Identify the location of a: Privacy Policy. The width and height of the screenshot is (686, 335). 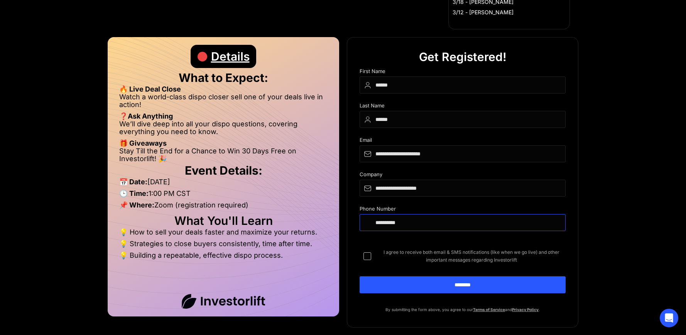
(525, 309).